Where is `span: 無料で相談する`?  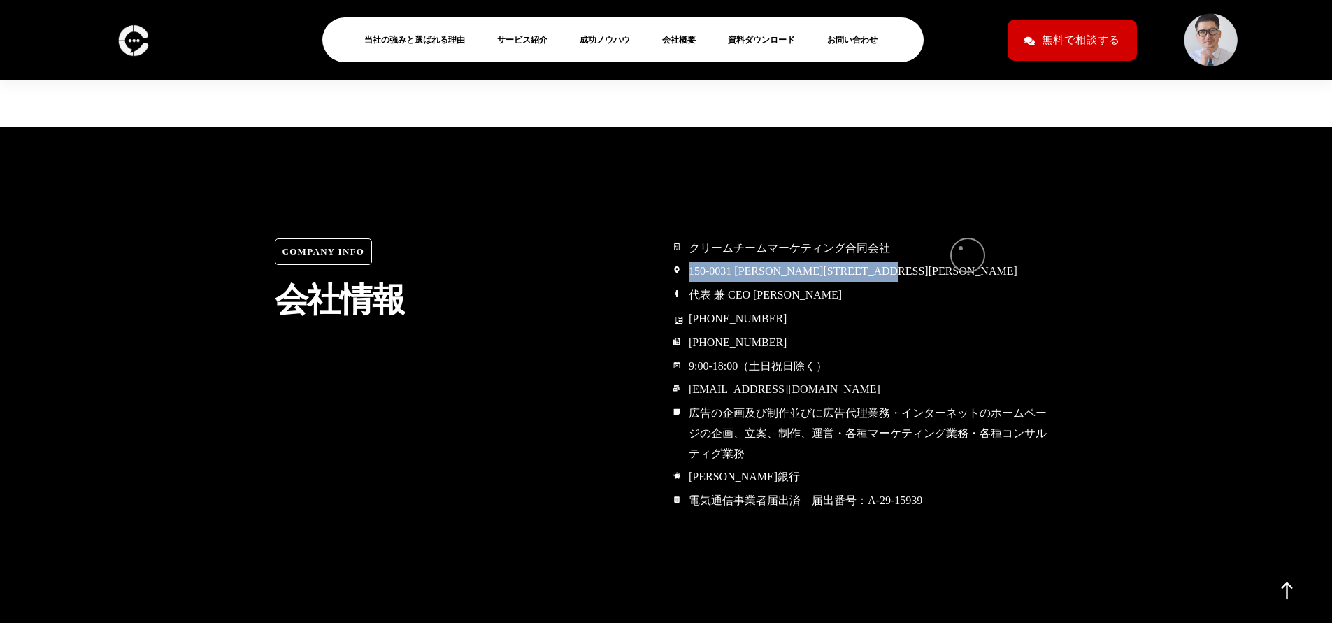 span: 無料で相談する is located at coordinates (1081, 40).